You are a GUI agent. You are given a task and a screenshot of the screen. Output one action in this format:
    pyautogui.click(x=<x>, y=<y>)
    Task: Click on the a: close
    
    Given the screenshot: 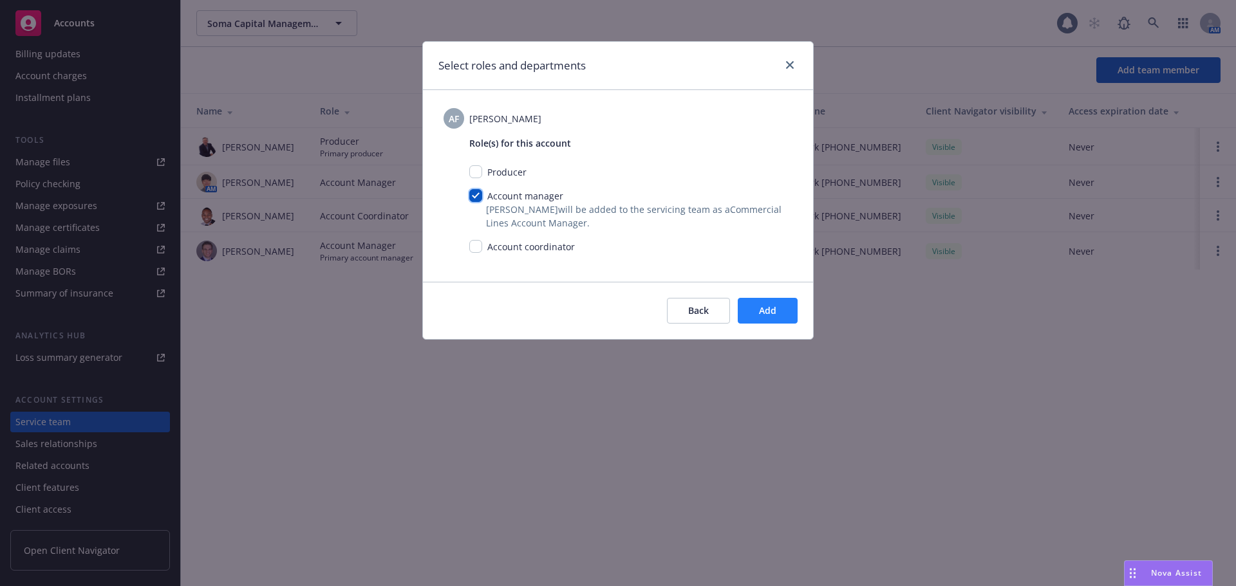 What is the action you would take?
    pyautogui.click(x=790, y=65)
    